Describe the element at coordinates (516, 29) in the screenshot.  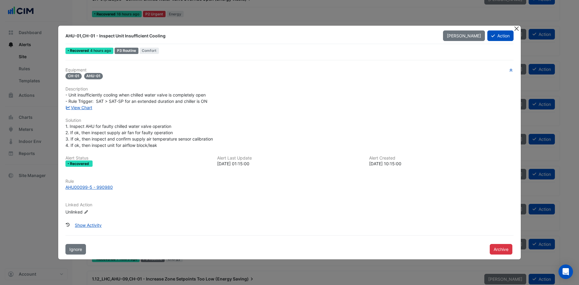
I see `button: Close` at that location.